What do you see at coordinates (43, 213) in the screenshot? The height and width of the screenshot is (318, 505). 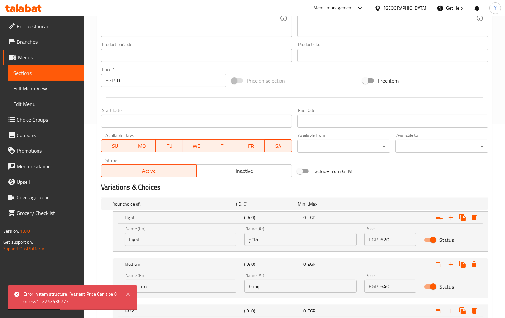 I see `a: Grocery Checklist` at bounding box center [43, 213].